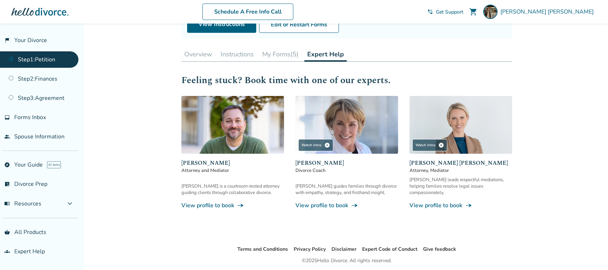  What do you see at coordinates (310, 249) in the screenshot?
I see `a: Privacy Policy` at bounding box center [310, 249].